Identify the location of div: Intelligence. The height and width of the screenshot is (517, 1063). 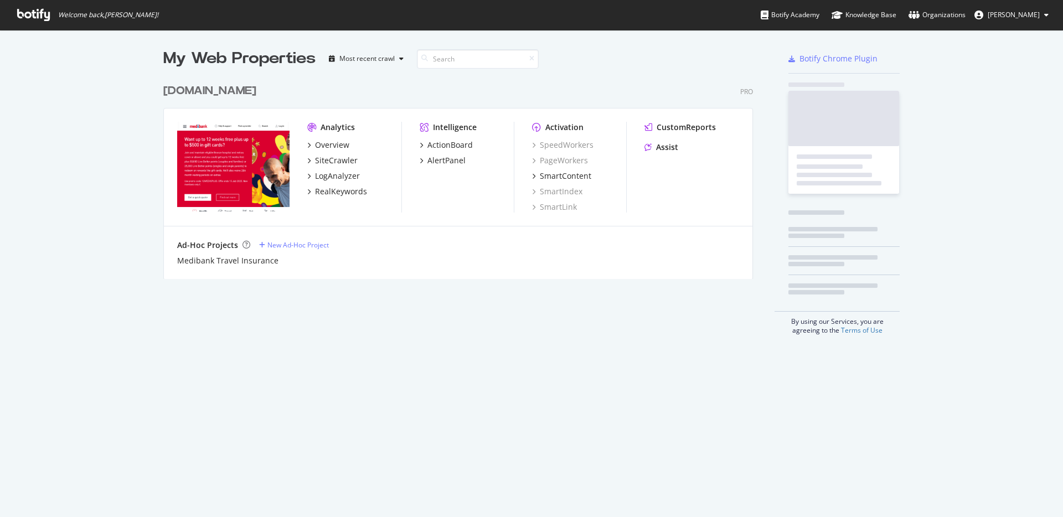
(454, 127).